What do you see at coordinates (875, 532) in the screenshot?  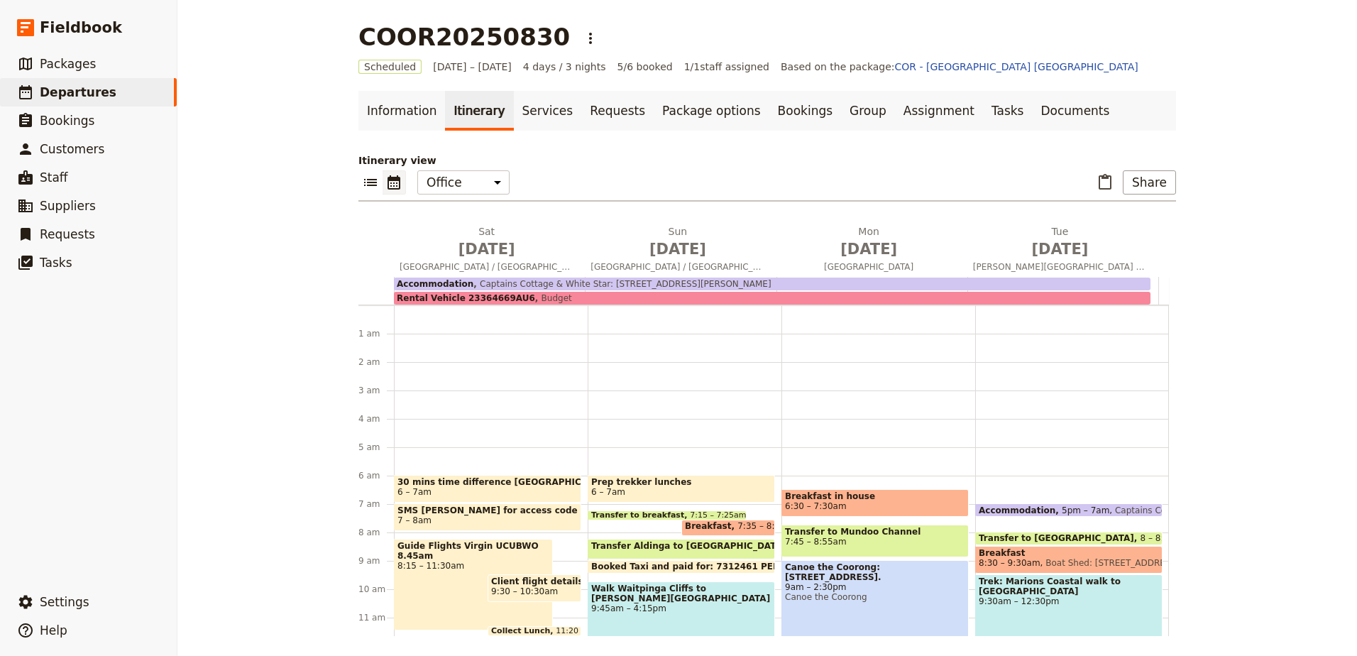 I see `span: Transfer to Mundoo Channel` at bounding box center [875, 532].